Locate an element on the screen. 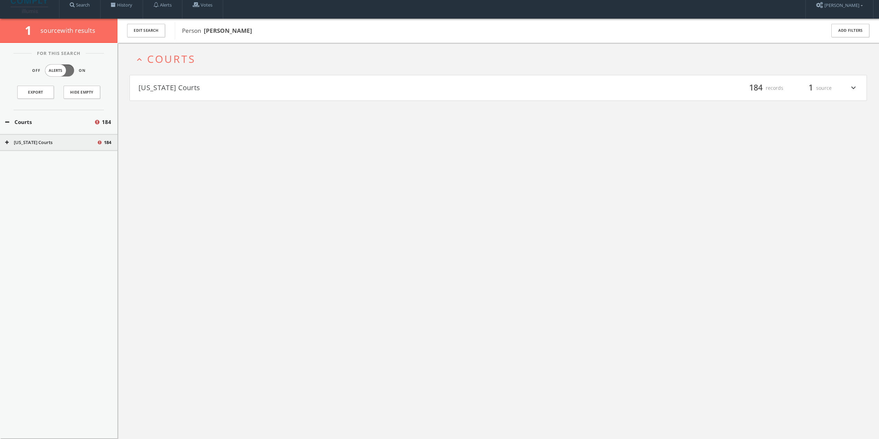 The width and height of the screenshot is (879, 439). span: Courts is located at coordinates (171, 59).